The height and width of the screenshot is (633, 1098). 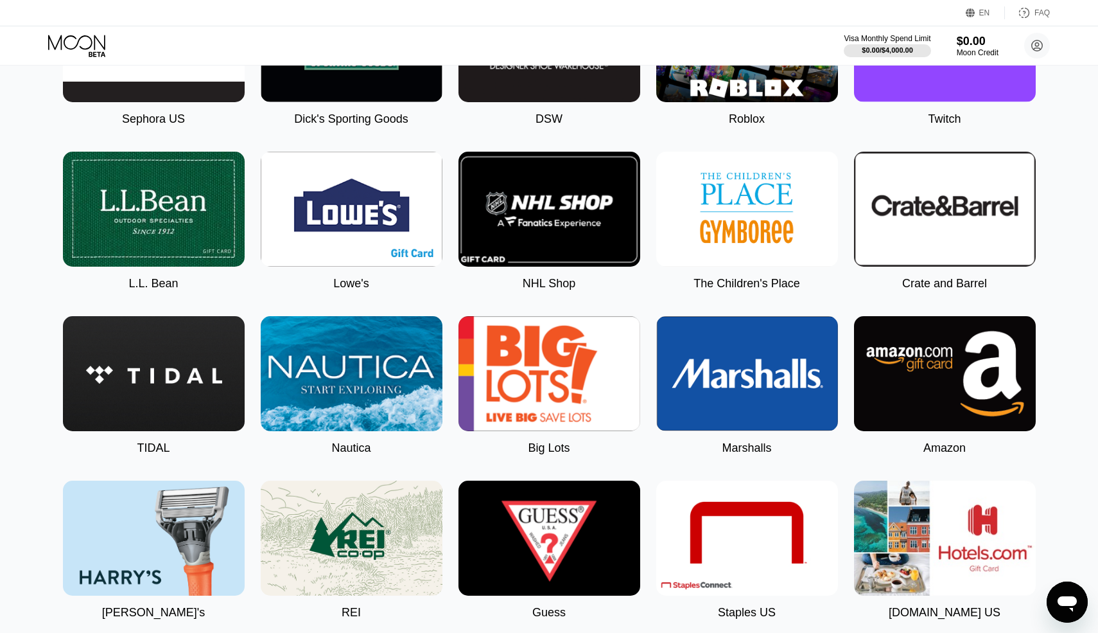 What do you see at coordinates (351, 612) in the screenshot?
I see `div: REI` at bounding box center [351, 612].